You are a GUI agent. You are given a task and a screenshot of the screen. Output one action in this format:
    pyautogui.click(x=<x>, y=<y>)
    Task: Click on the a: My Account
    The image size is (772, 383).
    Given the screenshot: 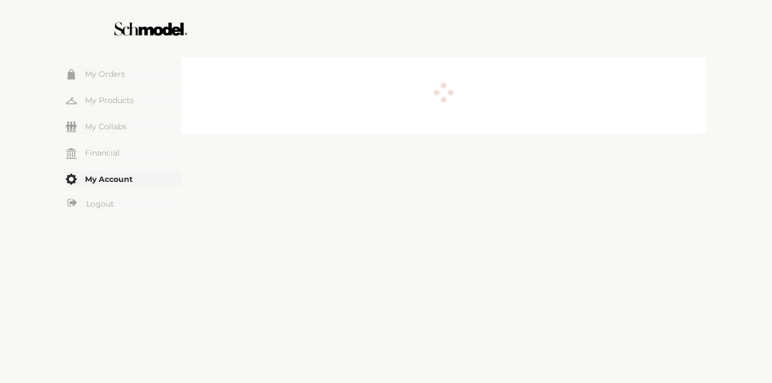 What is the action you would take?
    pyautogui.click(x=123, y=179)
    